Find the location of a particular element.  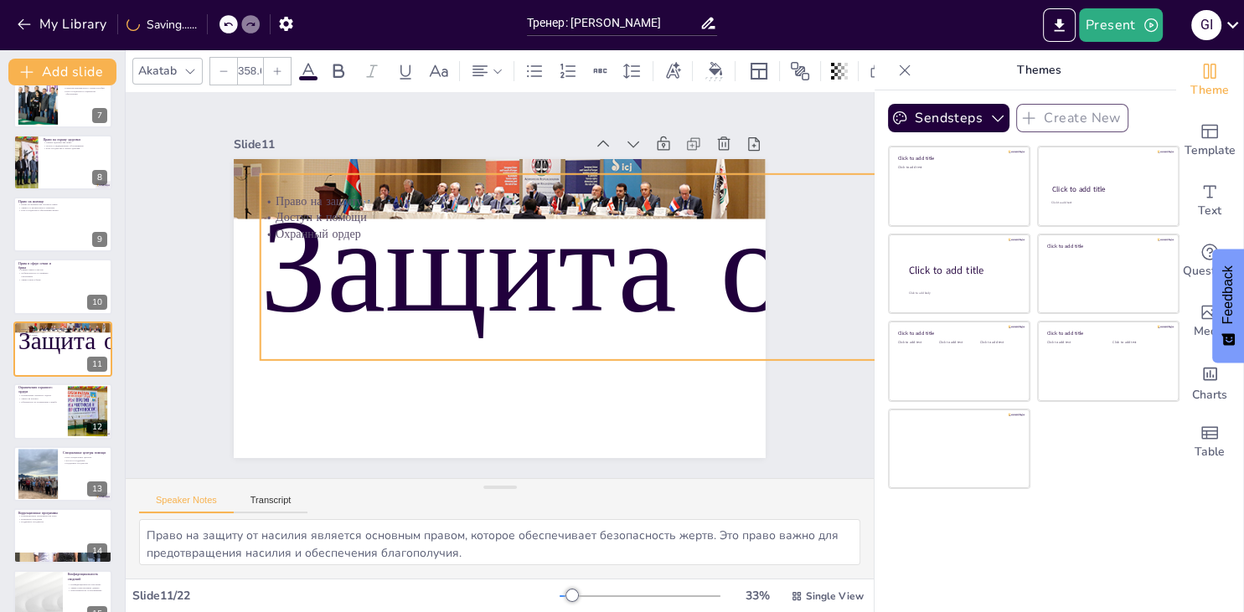

div: Add ready made slides is located at coordinates (1210, 141).